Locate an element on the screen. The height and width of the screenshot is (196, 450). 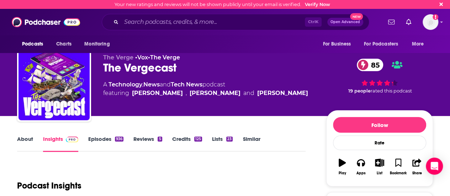
a: Charts is located at coordinates (64, 44).